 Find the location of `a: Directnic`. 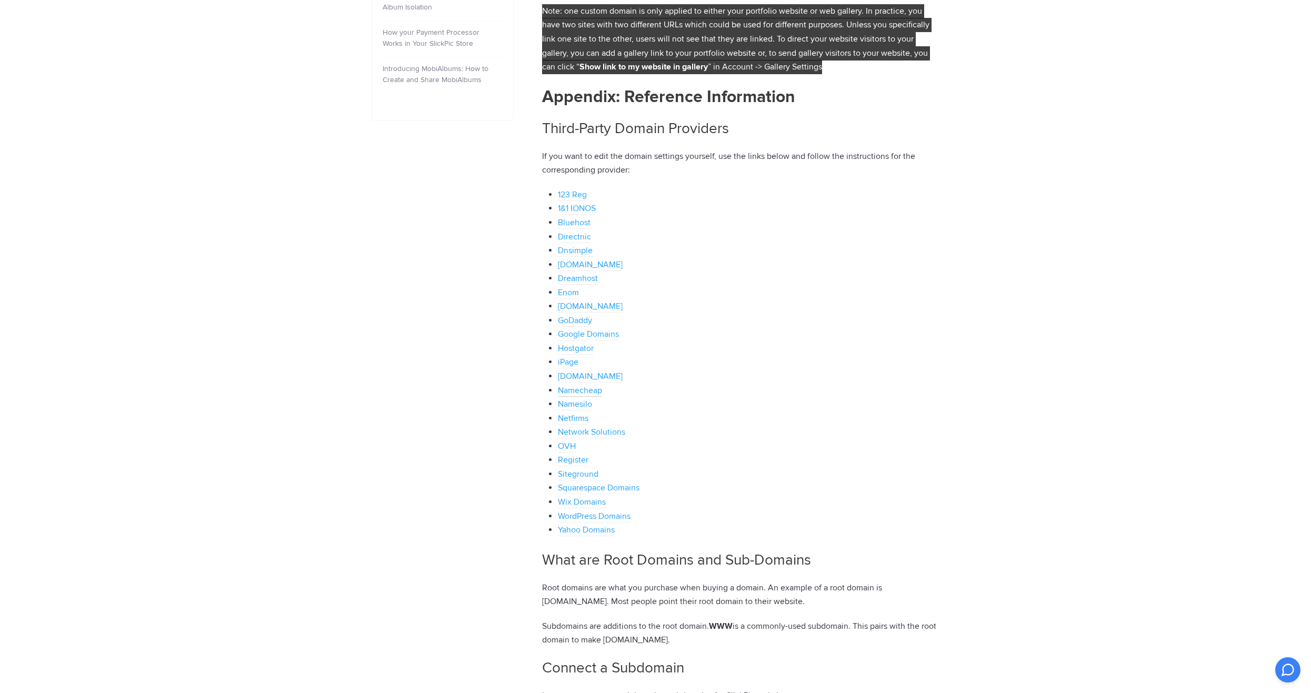

a: Directnic is located at coordinates (574, 237).